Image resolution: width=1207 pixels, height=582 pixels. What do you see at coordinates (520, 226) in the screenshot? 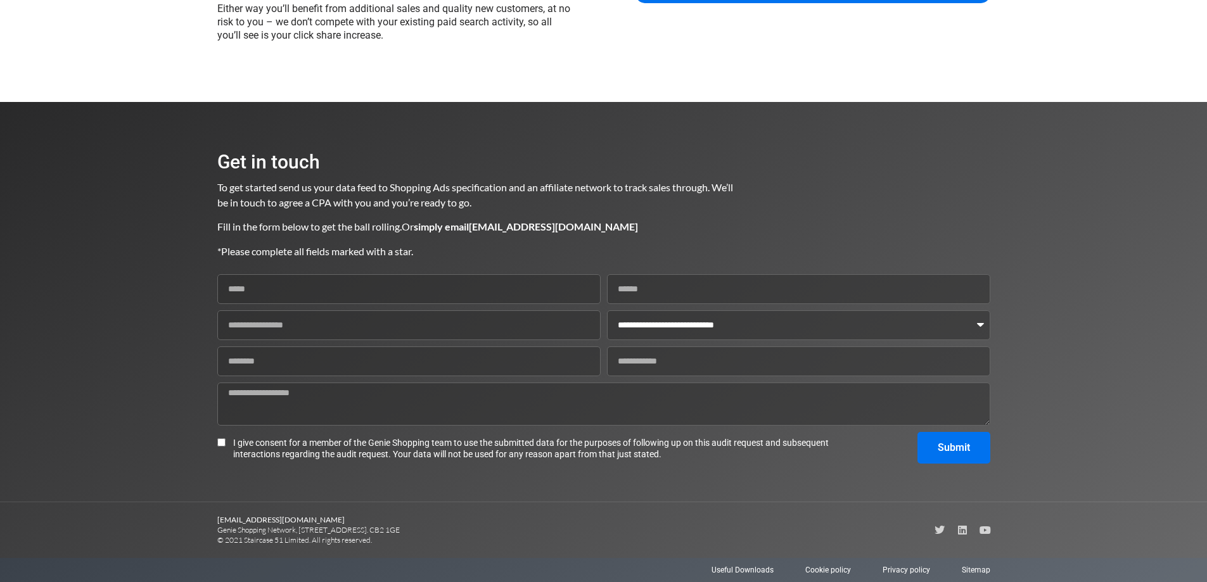
I see `span: Or` at bounding box center [520, 226].